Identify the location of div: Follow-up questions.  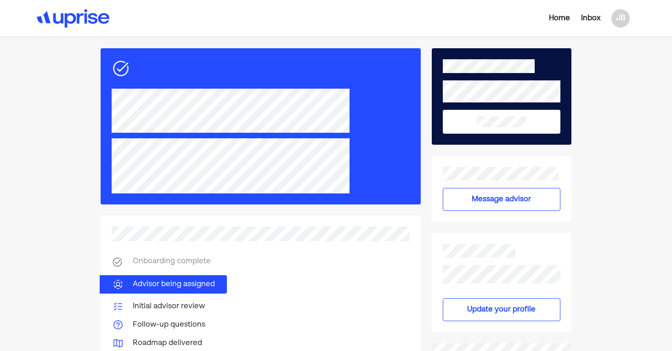
(169, 325).